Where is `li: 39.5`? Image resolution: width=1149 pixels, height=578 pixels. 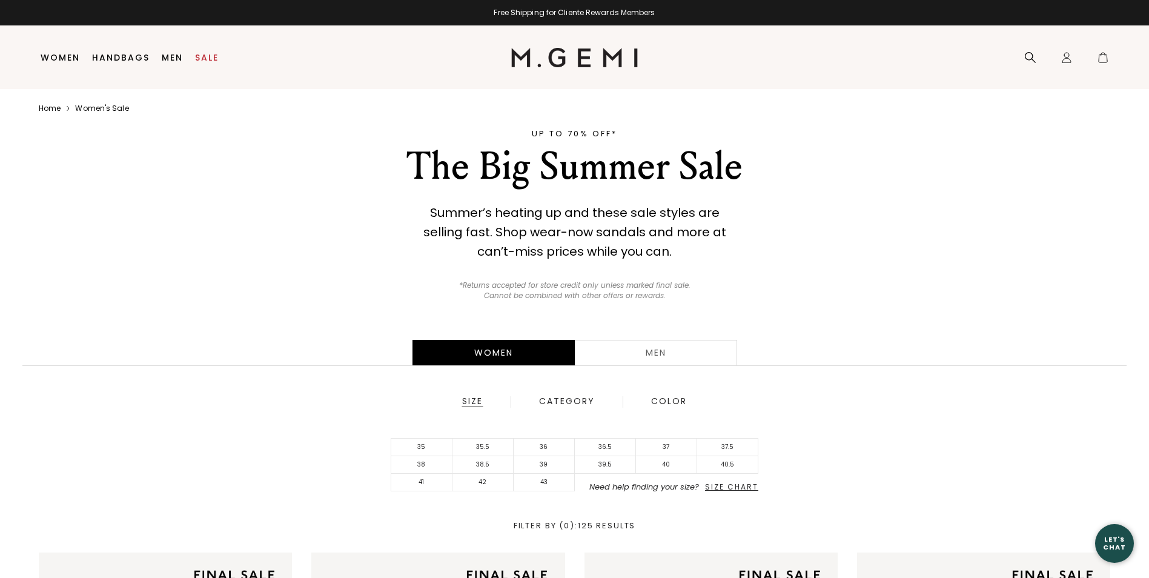
li: 39.5 is located at coordinates (605, 464).